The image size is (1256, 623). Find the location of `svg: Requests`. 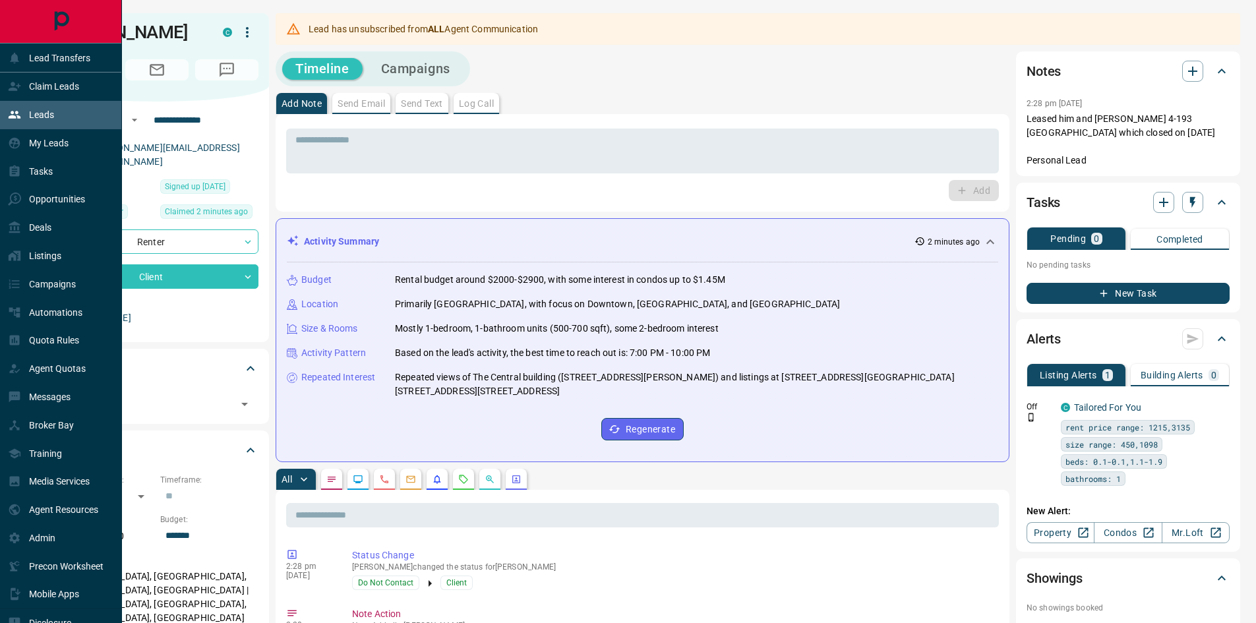

svg: Requests is located at coordinates (464, 479).